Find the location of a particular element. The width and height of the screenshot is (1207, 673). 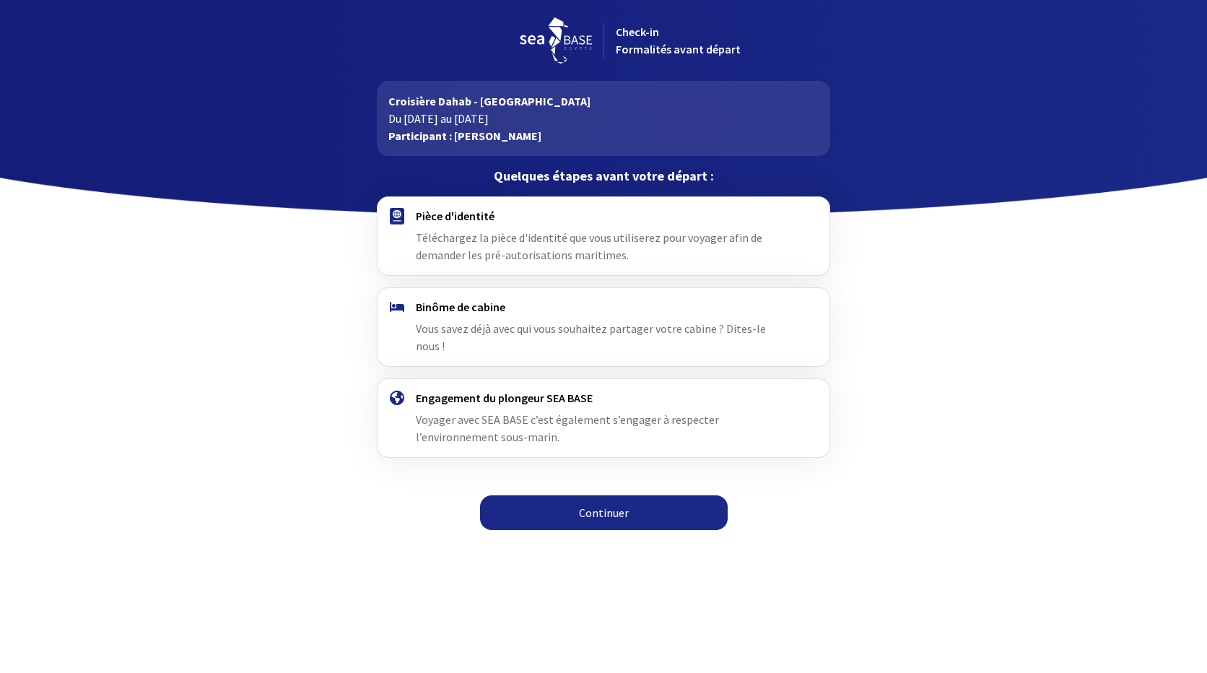

span: Téléchargez la pièce d'identité que vous utiliserez pour voyager afin de demander les pré-autoris... is located at coordinates (589, 246).